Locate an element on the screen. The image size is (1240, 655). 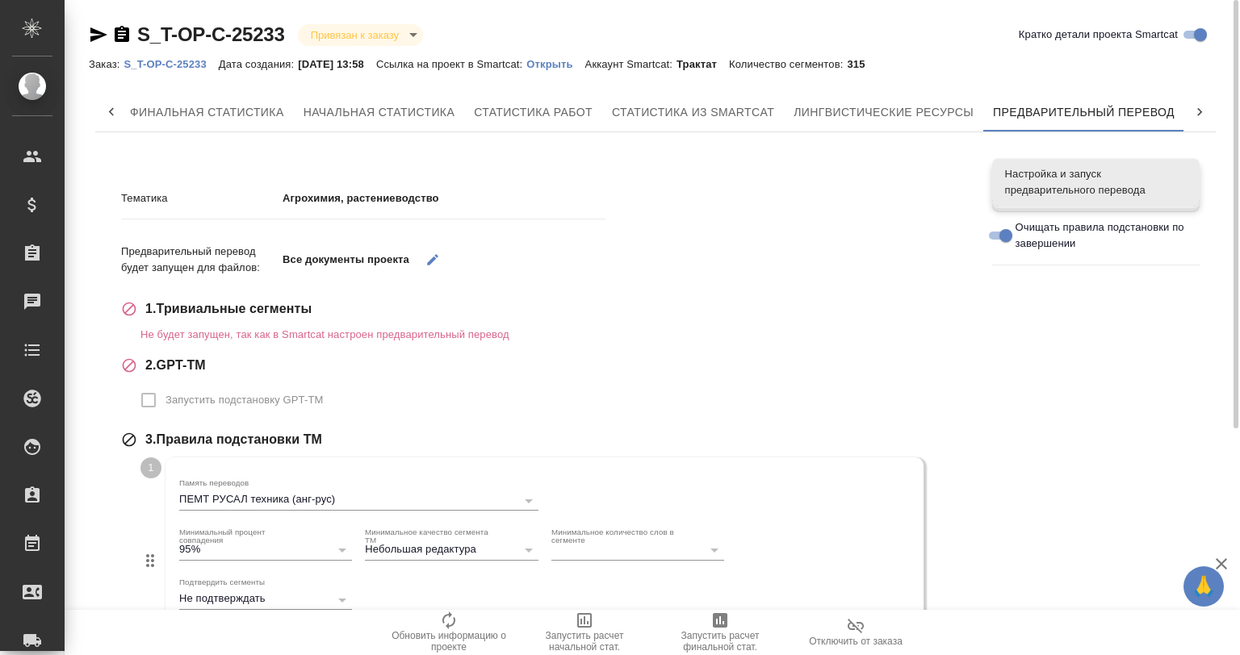
p: S_T-OP-C-25233 is located at coordinates (170, 64).